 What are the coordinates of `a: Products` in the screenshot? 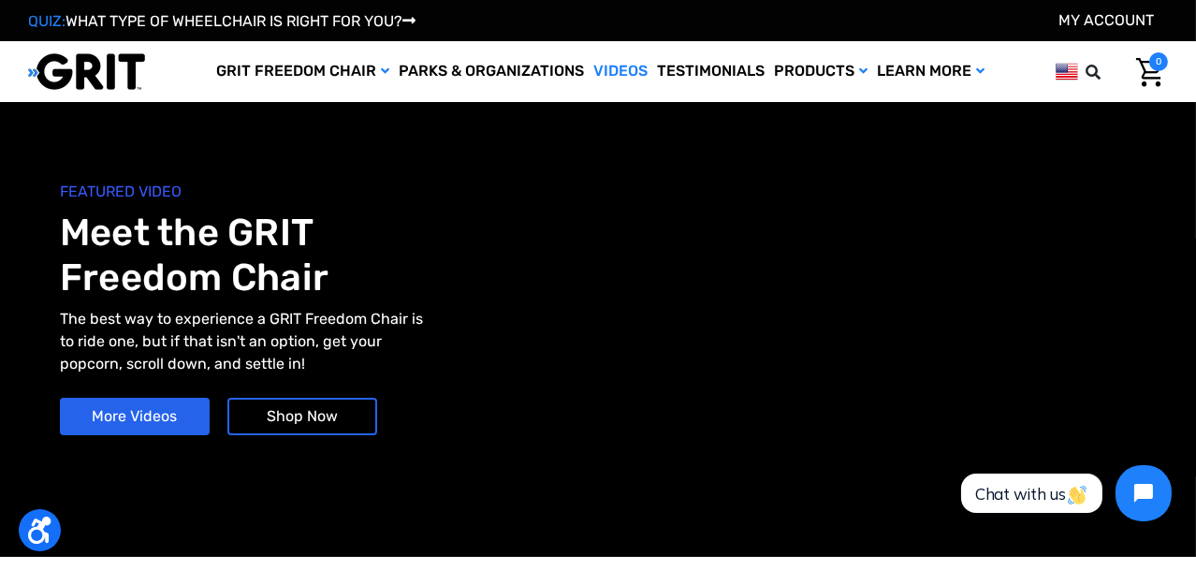 It's located at (821, 71).